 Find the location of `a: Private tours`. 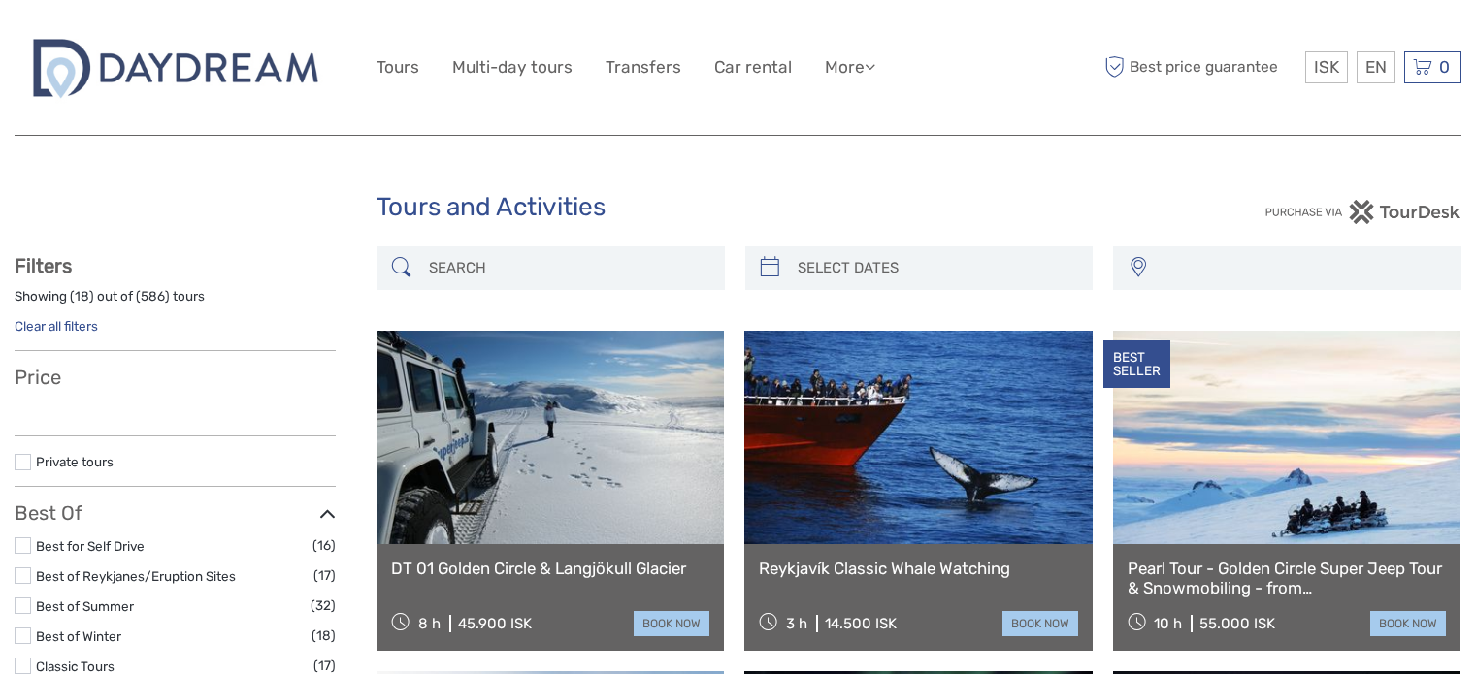

a: Private tours is located at coordinates (75, 462).